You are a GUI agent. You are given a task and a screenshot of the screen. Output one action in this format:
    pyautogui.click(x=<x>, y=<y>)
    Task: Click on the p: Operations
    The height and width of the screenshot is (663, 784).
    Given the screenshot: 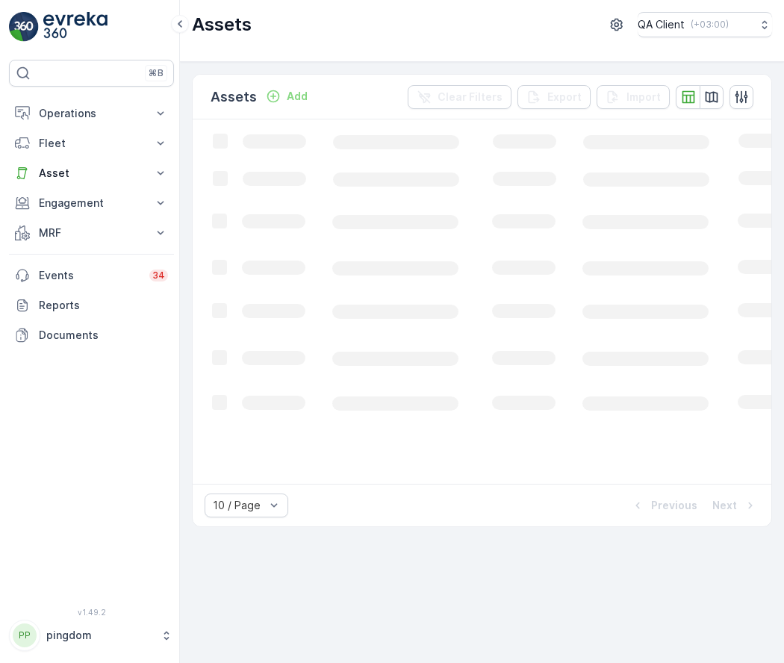 What is the action you would take?
    pyautogui.click(x=91, y=113)
    